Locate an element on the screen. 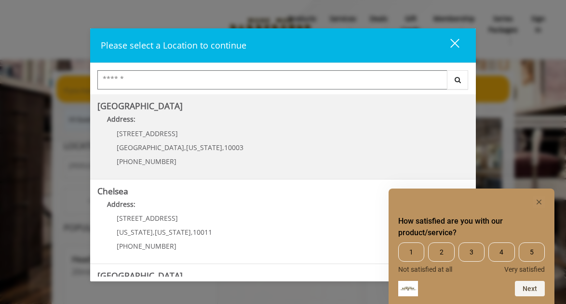  span: 4 is located at coordinates (501, 252).